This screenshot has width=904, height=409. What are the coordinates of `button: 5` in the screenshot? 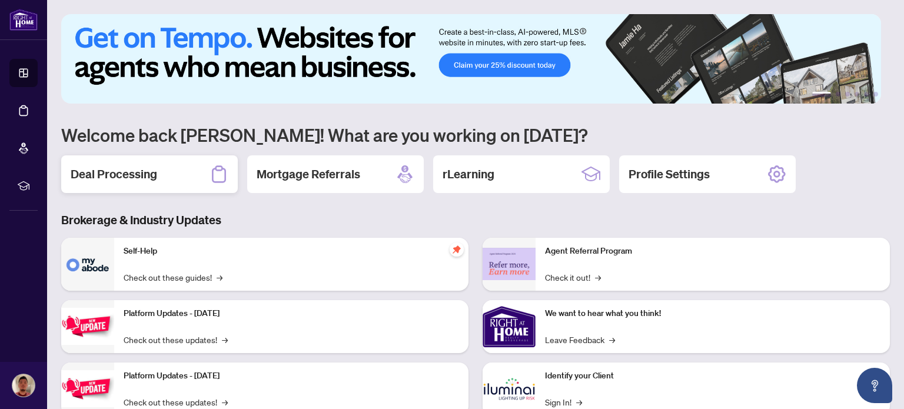 It's located at (866, 94).